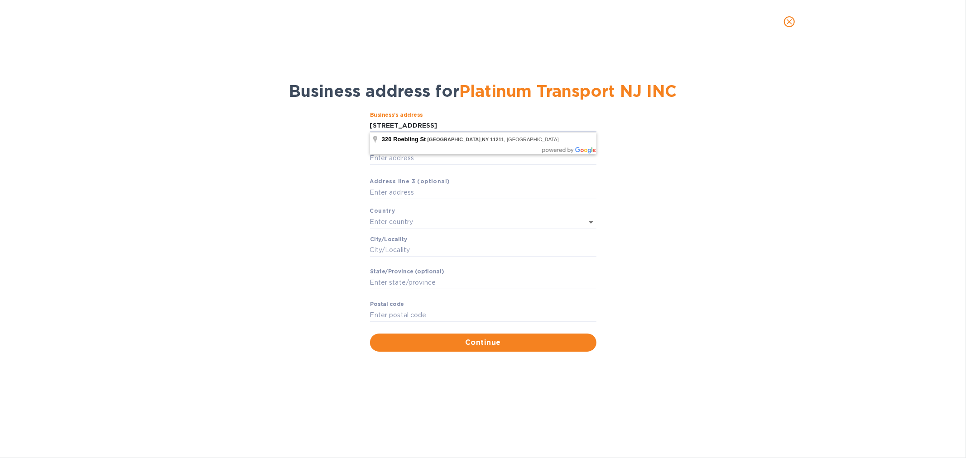 The width and height of the screenshot is (966, 458). Describe the element at coordinates (388, 239) in the screenshot. I see `label: Сity/Locаlity` at that location.